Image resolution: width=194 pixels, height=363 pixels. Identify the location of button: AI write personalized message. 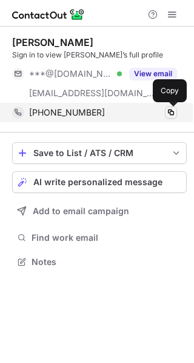
(99, 182).